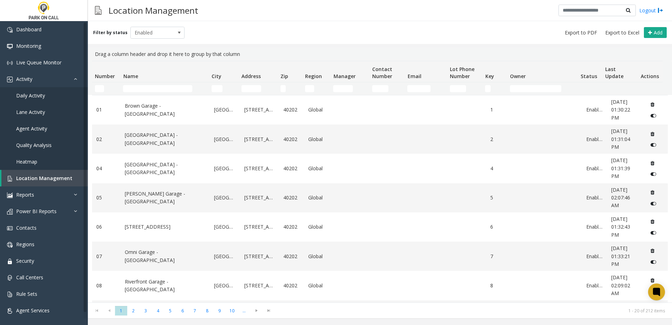  Describe the element at coordinates (106, 256) in the screenshot. I see `a: 07` at that location.